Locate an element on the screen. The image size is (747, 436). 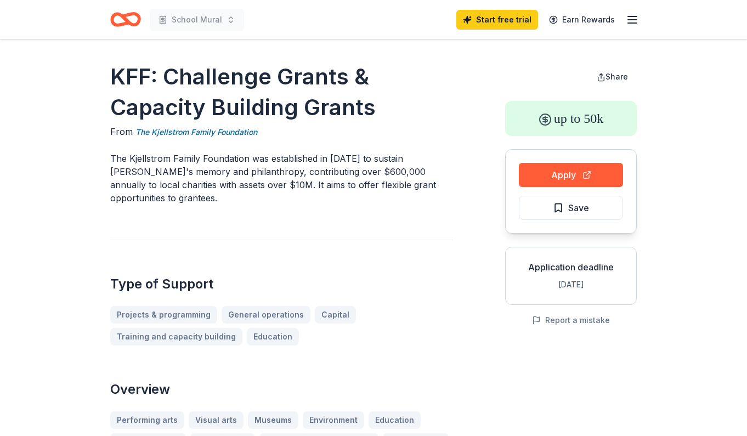
a: Earn Rewards is located at coordinates (582, 20).